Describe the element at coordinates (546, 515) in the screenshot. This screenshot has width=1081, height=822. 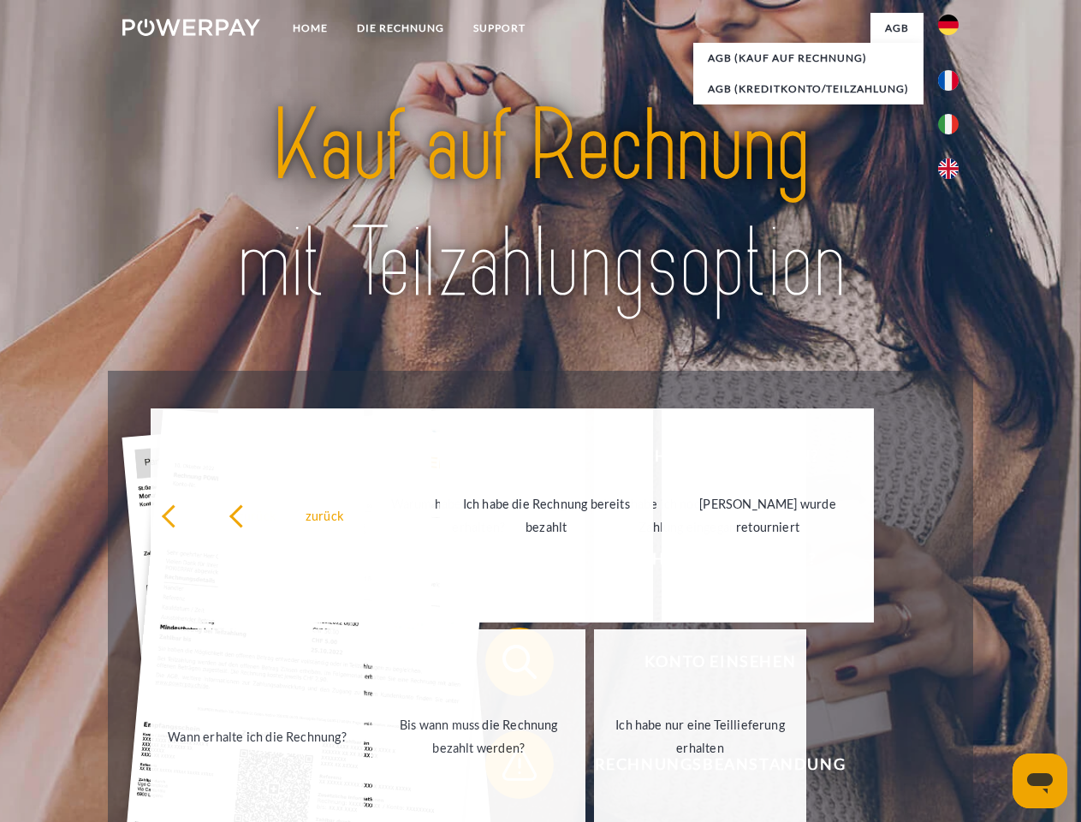
I see `div: Ich habe die Rechnung bereits bezahlt` at that location.